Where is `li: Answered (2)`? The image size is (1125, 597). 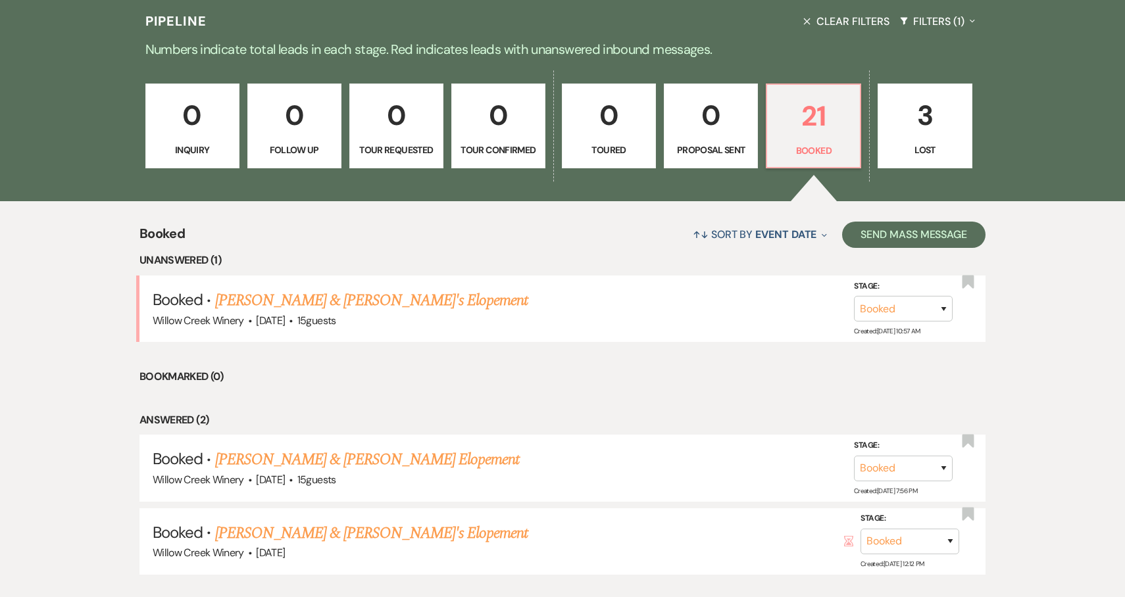 li: Answered (2) is located at coordinates (563, 420).